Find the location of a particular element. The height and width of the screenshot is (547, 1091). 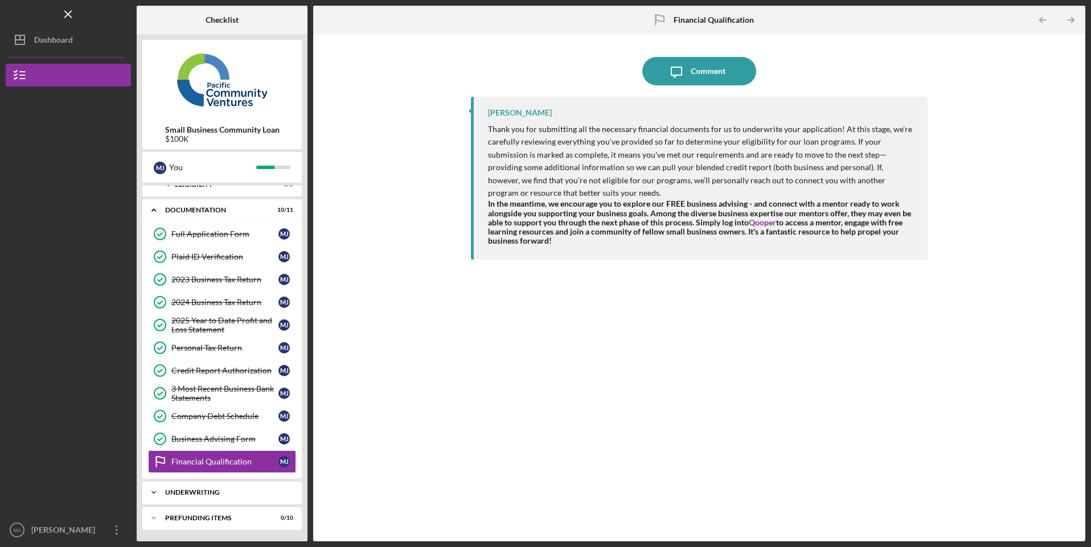

a: Qooper is located at coordinates (763, 222).